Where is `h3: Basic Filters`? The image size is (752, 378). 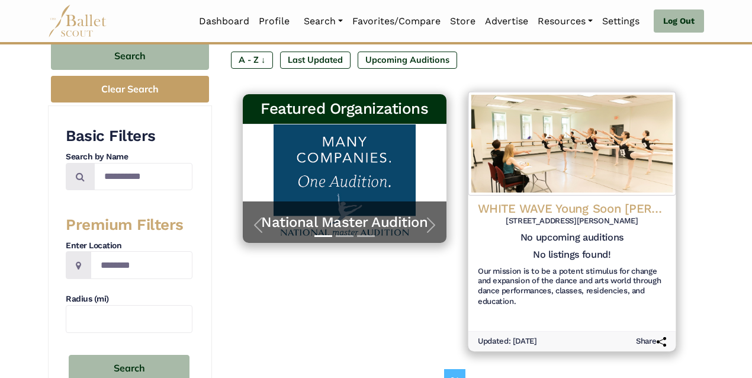 h3: Basic Filters is located at coordinates (129, 136).